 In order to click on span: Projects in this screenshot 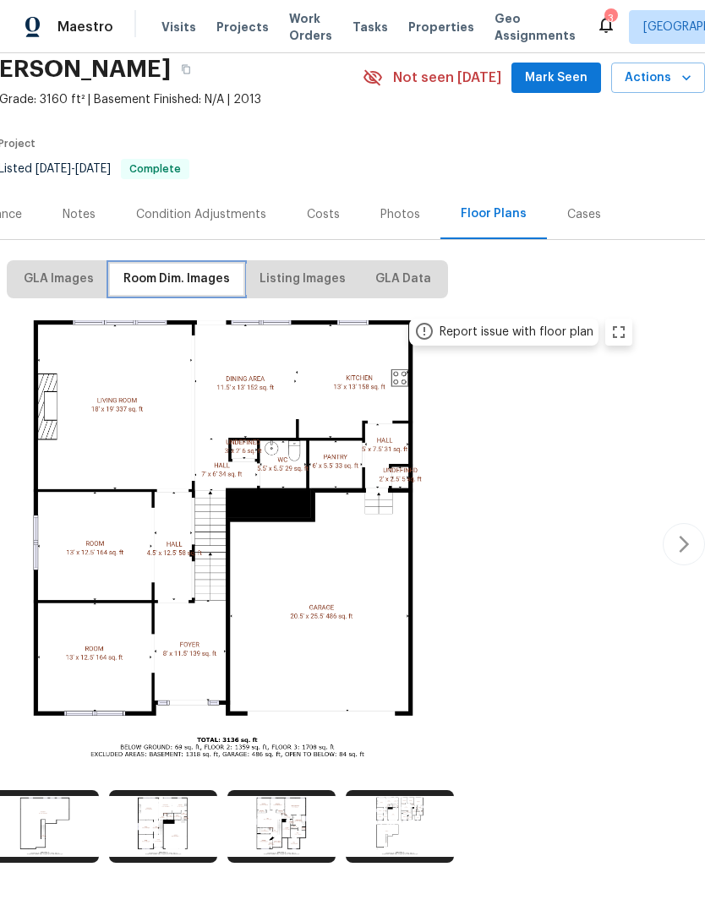, I will do `click(243, 27)`.